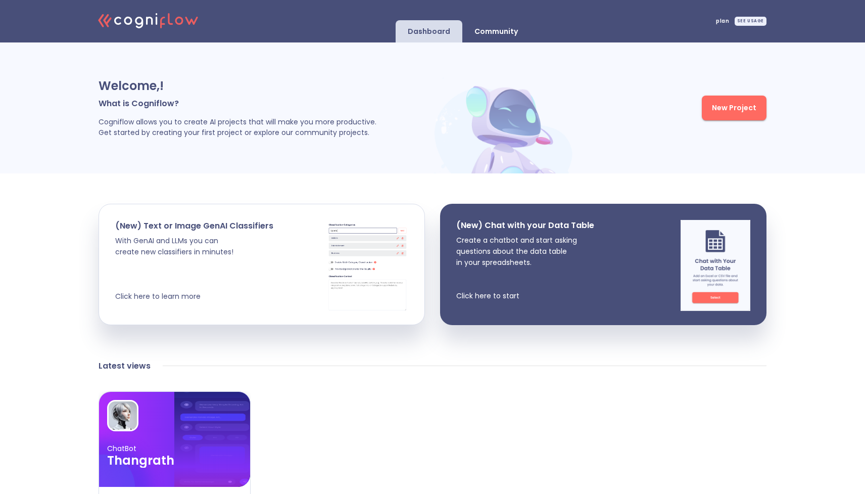 The height and width of the screenshot is (494, 865). I want to click on button: New Project, so click(734, 108).